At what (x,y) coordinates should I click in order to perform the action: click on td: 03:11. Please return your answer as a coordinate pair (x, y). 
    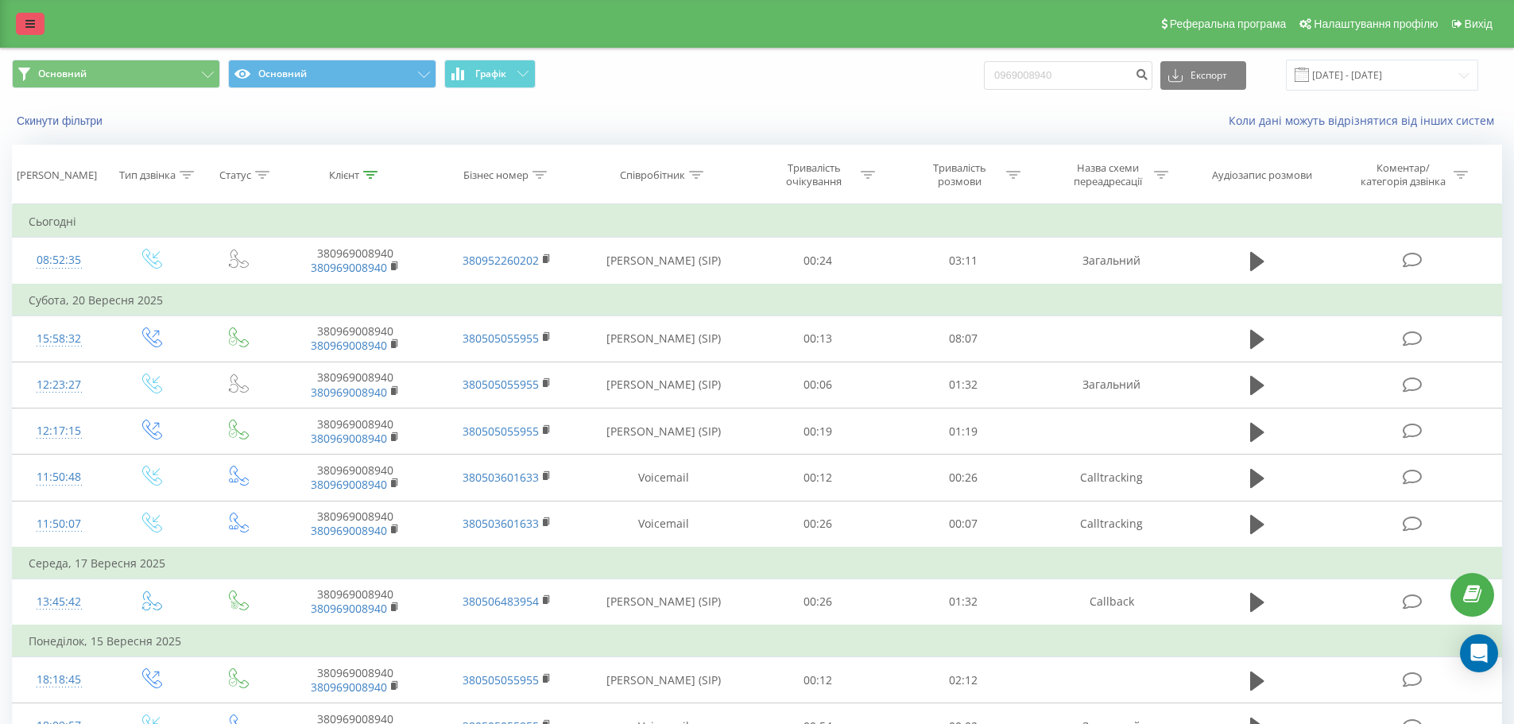
    Looking at the image, I should click on (963, 261).